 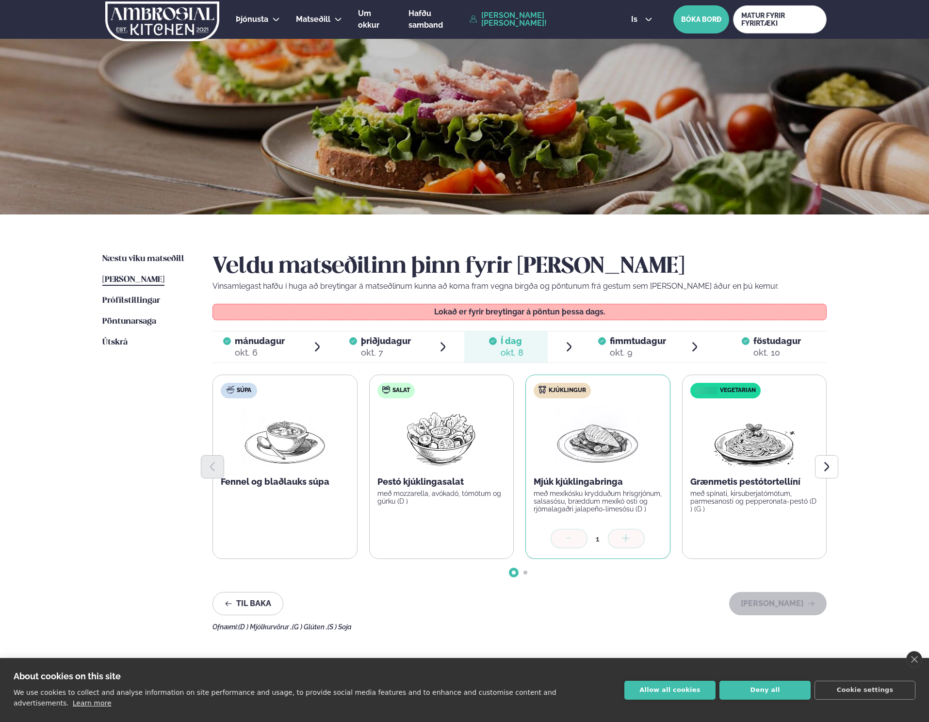 I want to click on span: is, so click(x=636, y=19).